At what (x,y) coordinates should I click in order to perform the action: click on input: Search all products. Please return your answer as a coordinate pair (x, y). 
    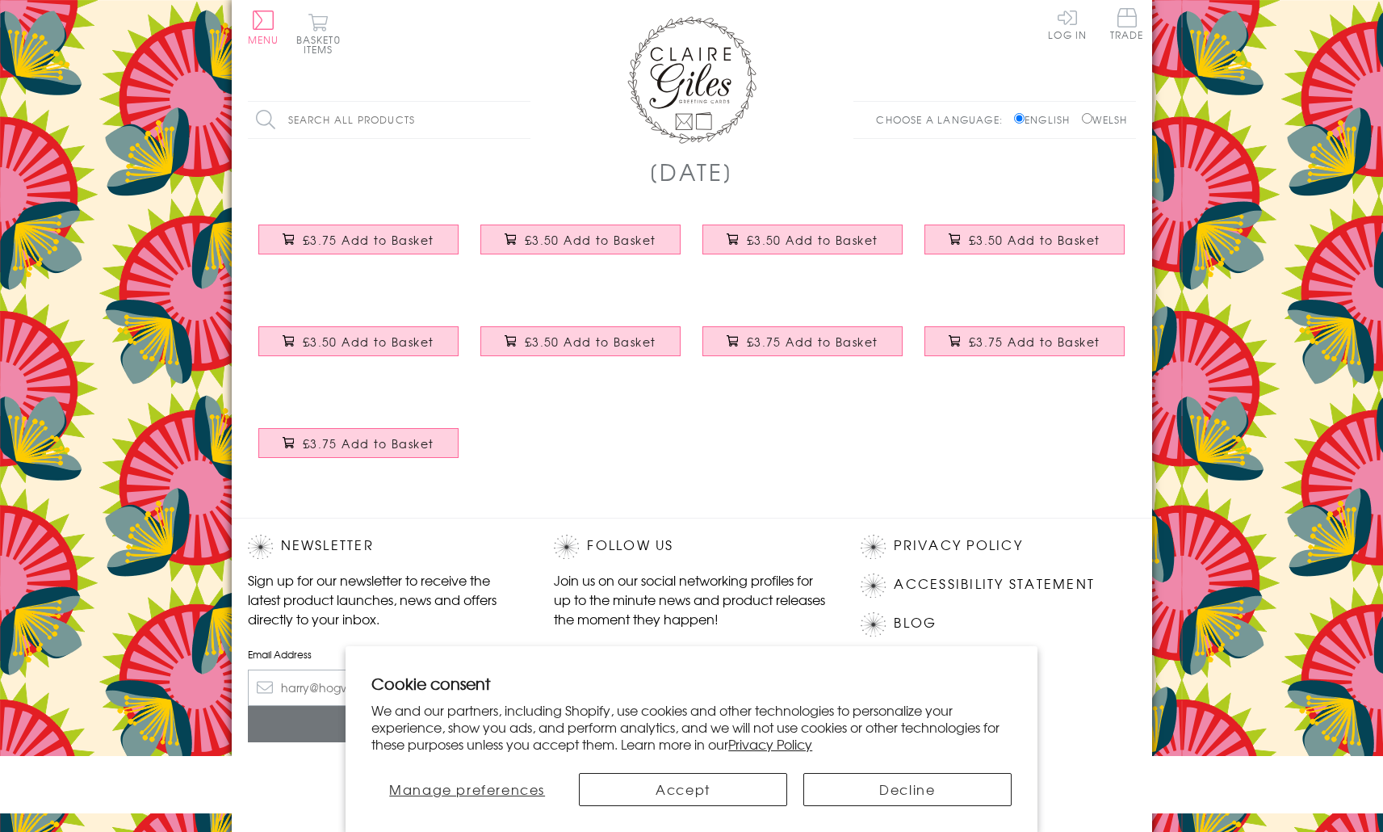
    Looking at the image, I should click on (389, 119).